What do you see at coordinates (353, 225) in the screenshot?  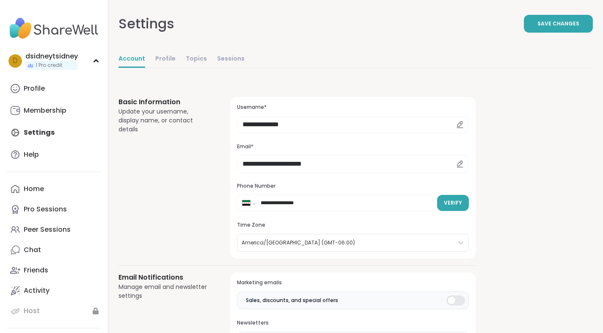 I see `h3: Time Zone` at bounding box center [353, 225].